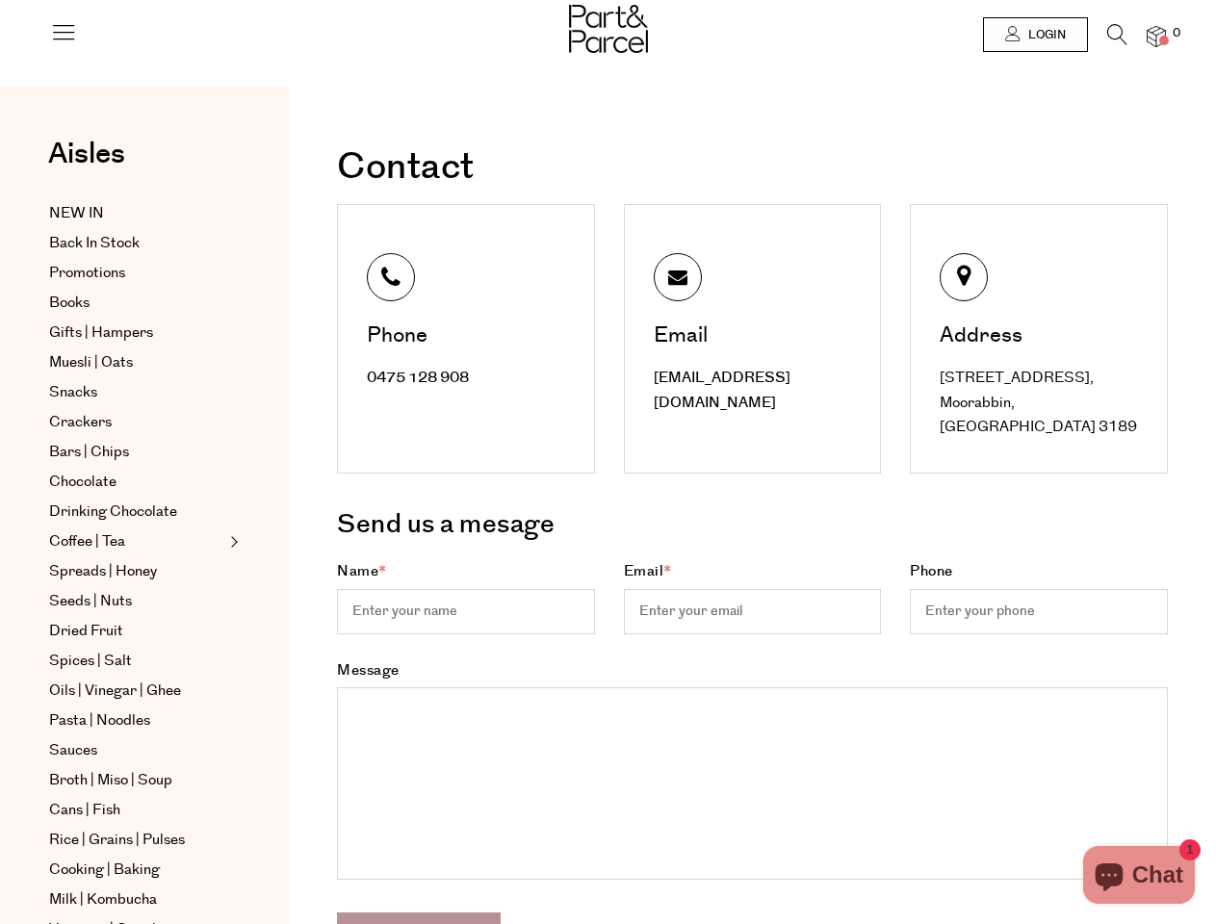  I want to click on span: Spreads | Honey, so click(103, 572).